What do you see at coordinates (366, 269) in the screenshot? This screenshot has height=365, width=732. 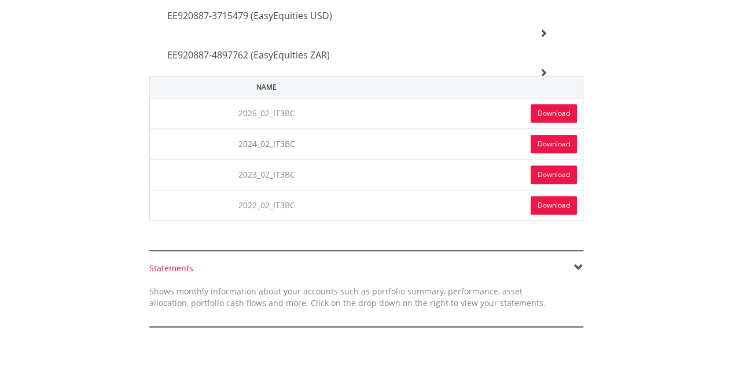 I see `div: Statements` at bounding box center [366, 269].